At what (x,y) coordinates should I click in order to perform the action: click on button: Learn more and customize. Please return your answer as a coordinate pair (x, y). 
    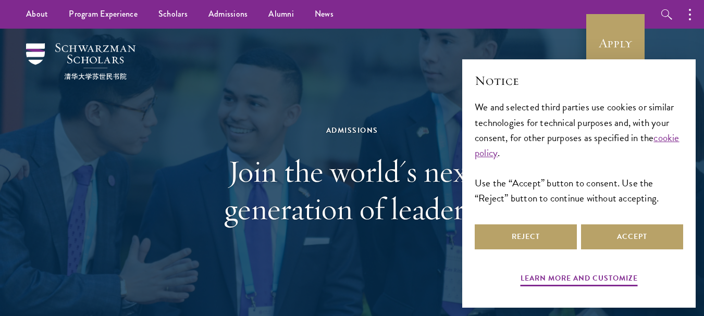
    Looking at the image, I should click on (579, 280).